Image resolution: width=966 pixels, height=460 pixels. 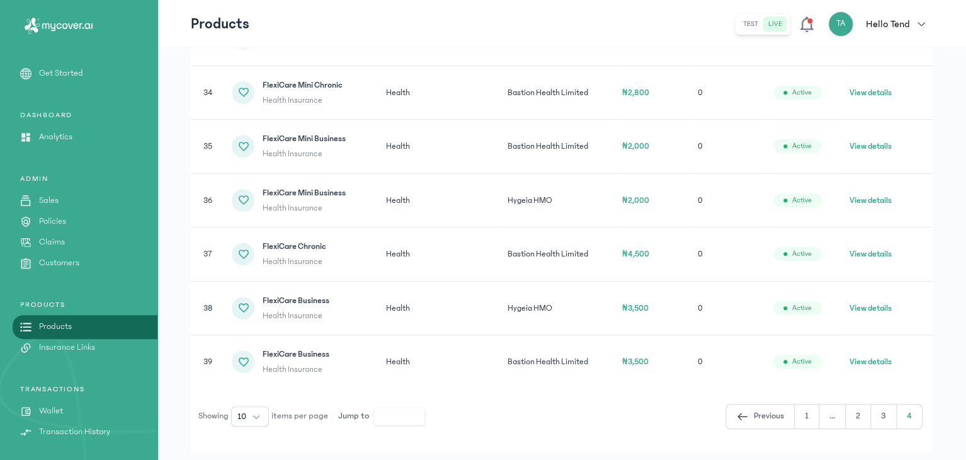 What do you see at coordinates (381, 416) in the screenshot?
I see `div: Jump to` at bounding box center [381, 416].